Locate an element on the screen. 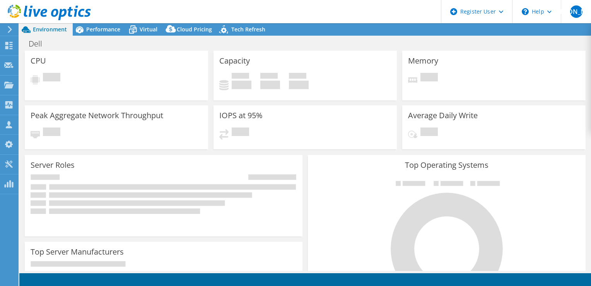  span: Performance is located at coordinates (103, 29).